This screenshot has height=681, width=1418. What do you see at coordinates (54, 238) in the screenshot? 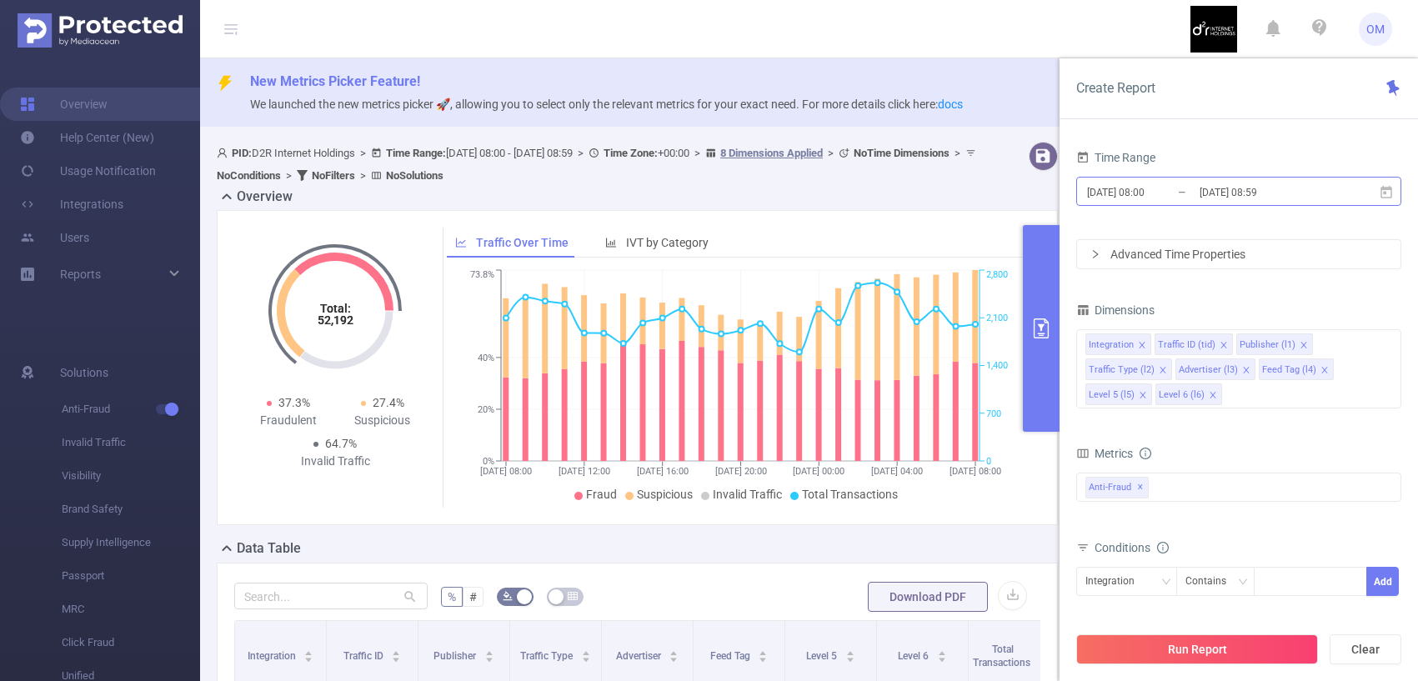
I see `a: Users` at bounding box center [54, 238].